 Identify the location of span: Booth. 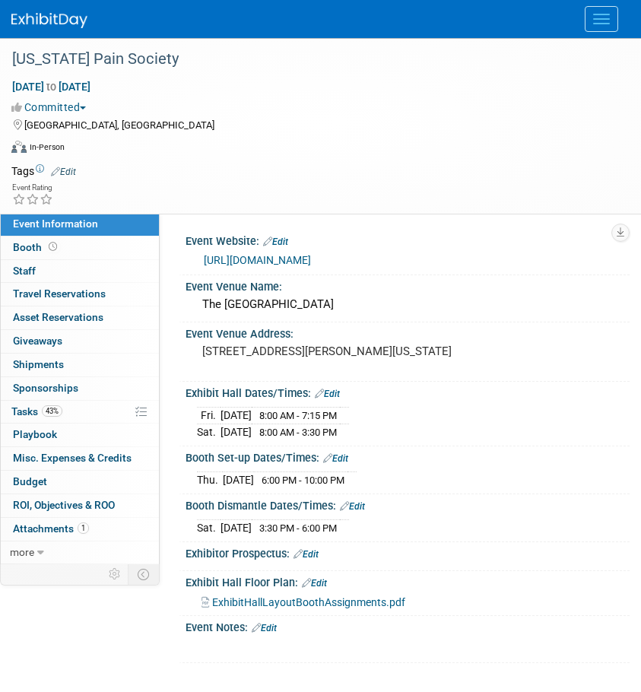
(36, 247).